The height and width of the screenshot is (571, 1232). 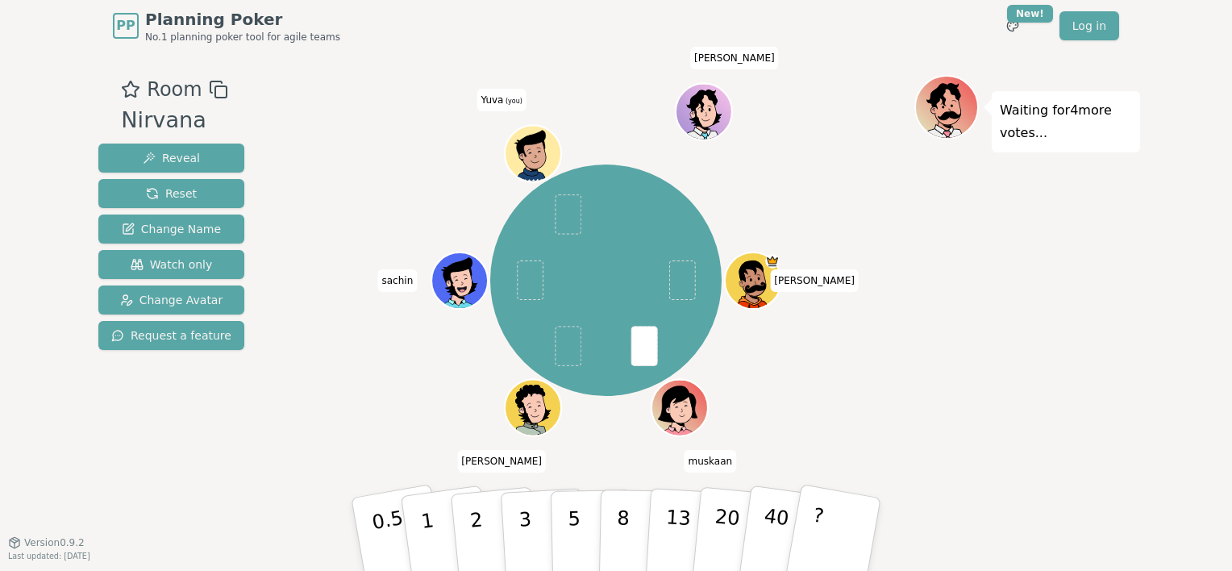 I want to click on a: Log in, so click(x=1089, y=26).